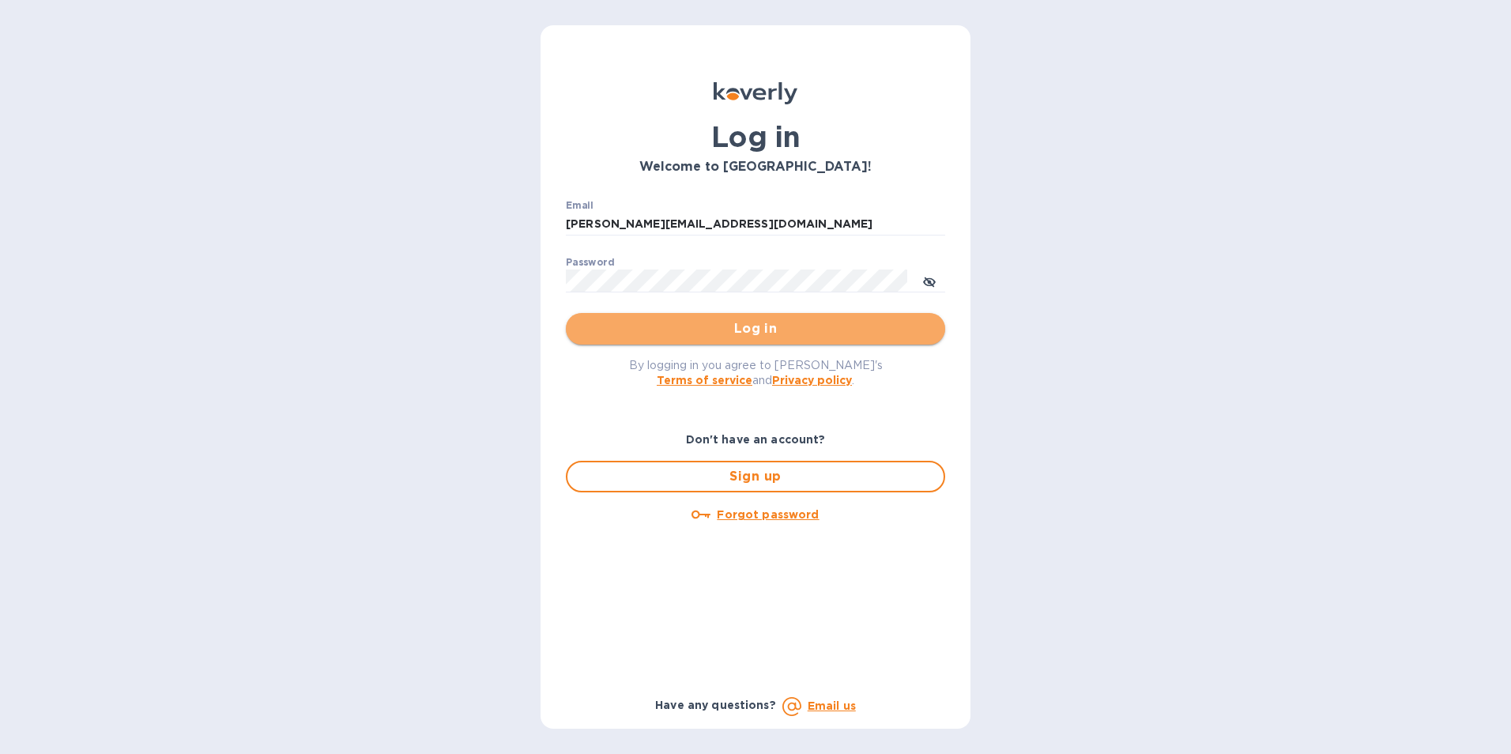 This screenshot has height=754, width=1511. Describe the element at coordinates (704, 380) in the screenshot. I see `b: Terms of service` at that location.